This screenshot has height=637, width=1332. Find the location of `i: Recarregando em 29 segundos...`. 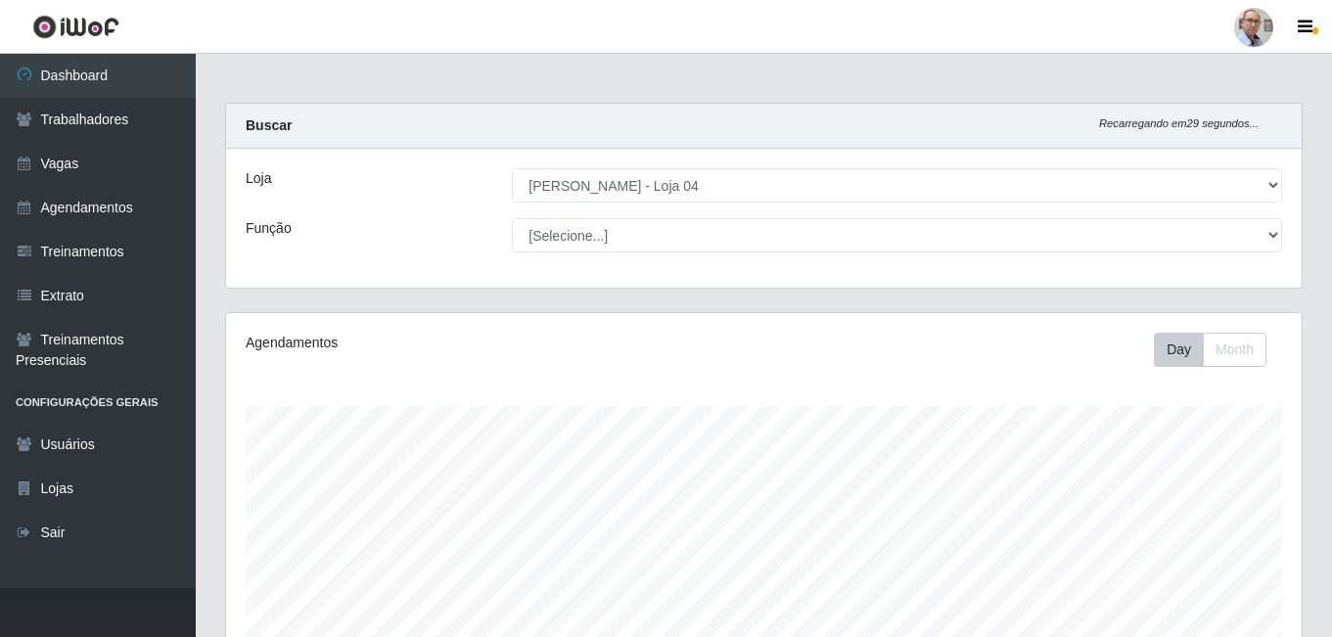

i: Recarregando em 29 segundos... is located at coordinates (1179, 123).